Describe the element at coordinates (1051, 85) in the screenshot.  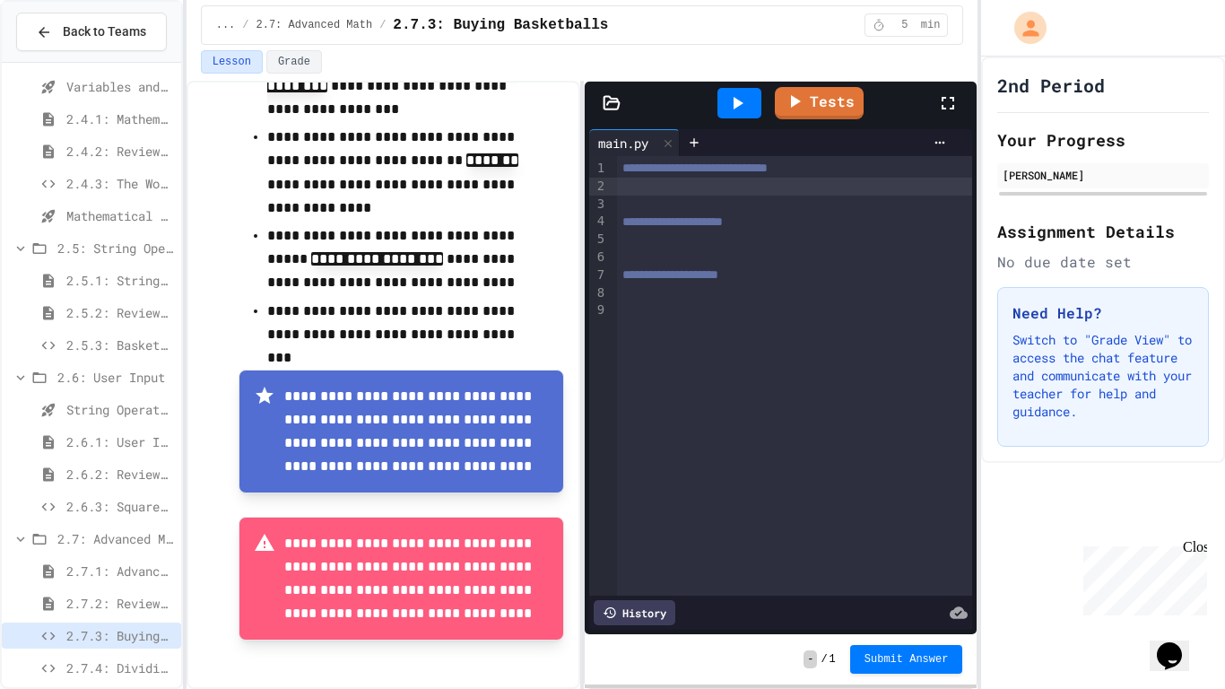
I see `h1: 2nd Period` at that location.